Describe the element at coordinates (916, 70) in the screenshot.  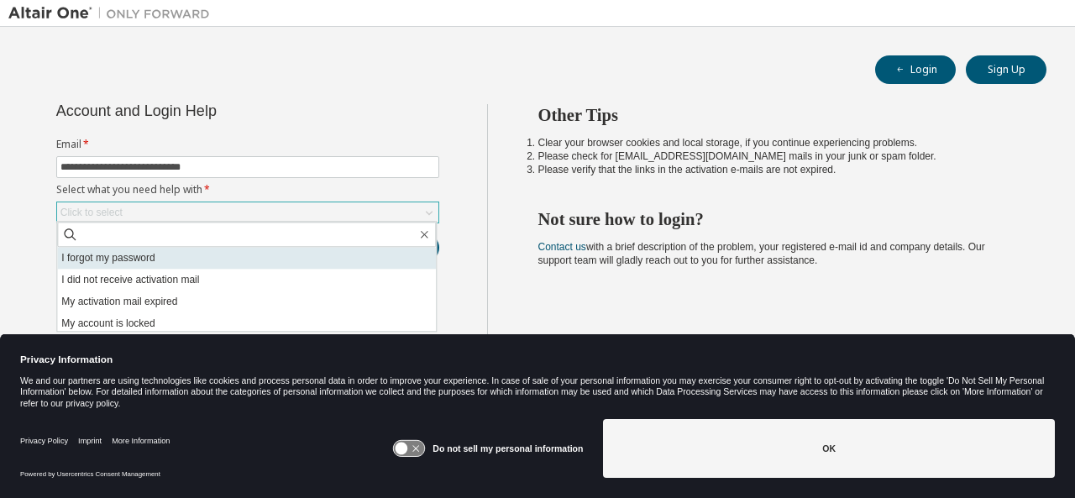
I see `button: Login` at that location.